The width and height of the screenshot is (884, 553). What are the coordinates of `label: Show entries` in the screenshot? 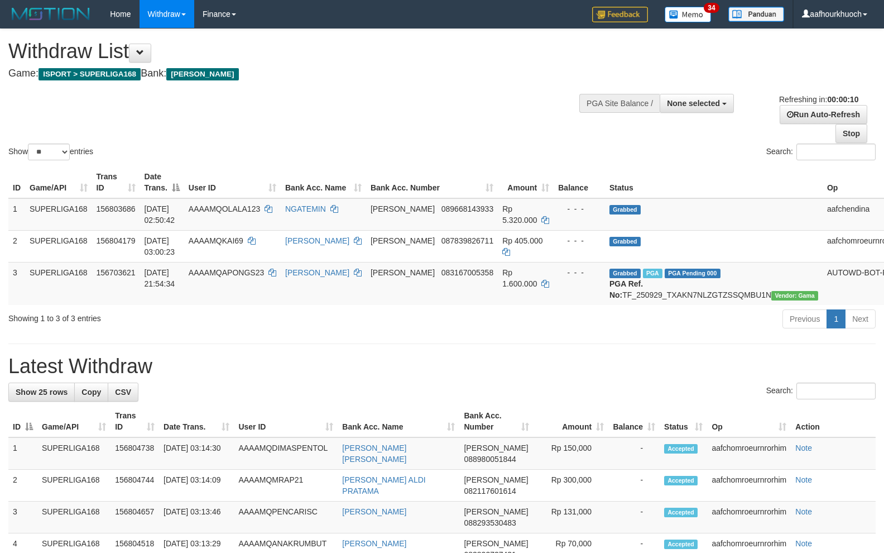 It's located at (51, 152).